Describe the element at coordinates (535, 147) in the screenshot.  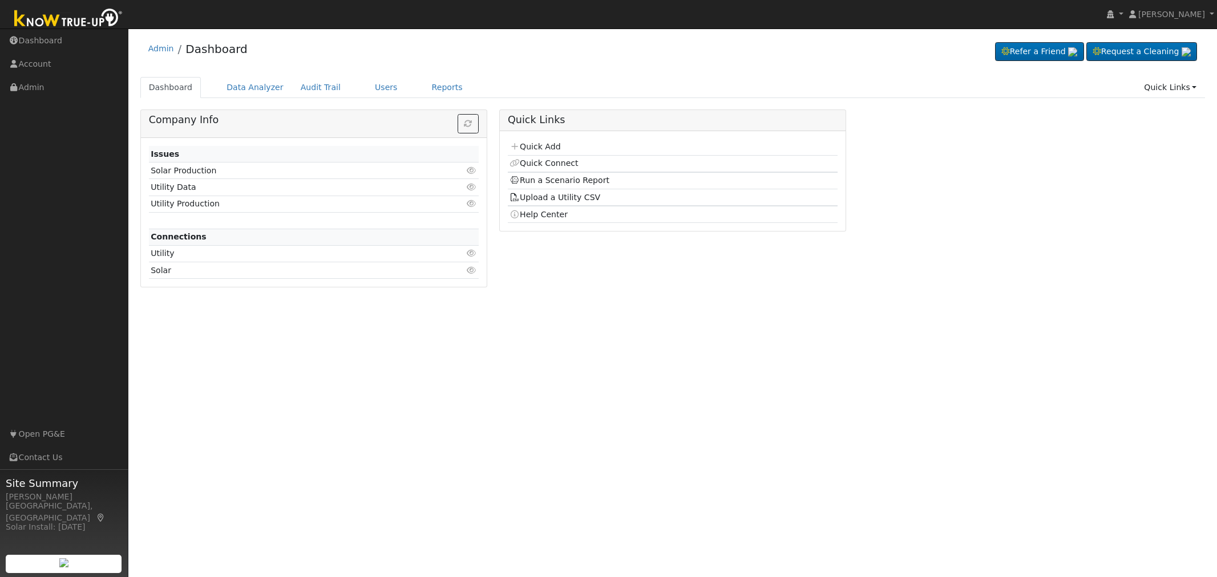
I see `a: Quick Add` at that location.